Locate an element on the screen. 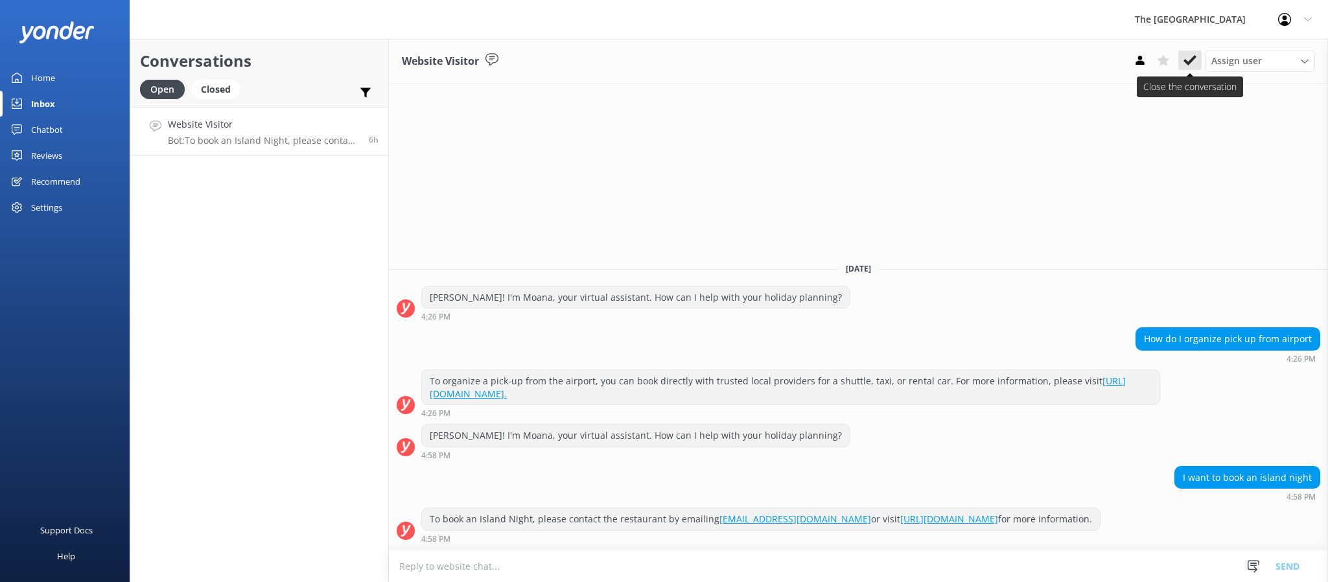 This screenshot has width=1328, height=582. div: To book an Island Night, please contact the restaurant by emailing or visit for more information. is located at coordinates (761, 519).